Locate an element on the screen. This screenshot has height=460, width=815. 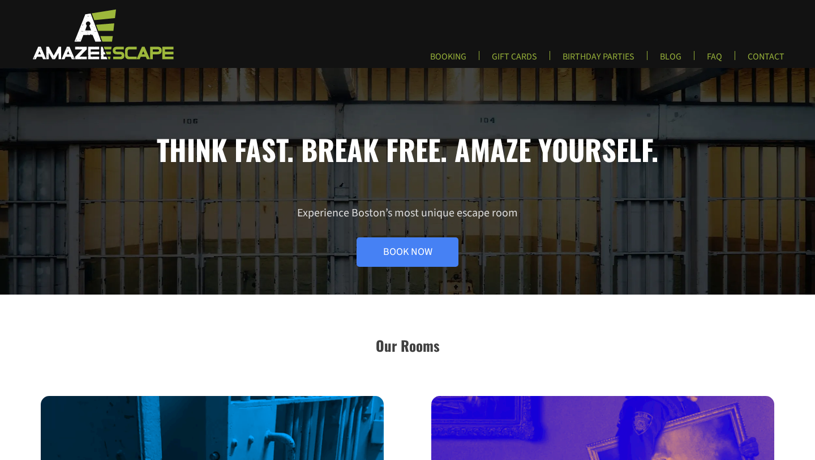
a: BLOG is located at coordinates (671, 60).